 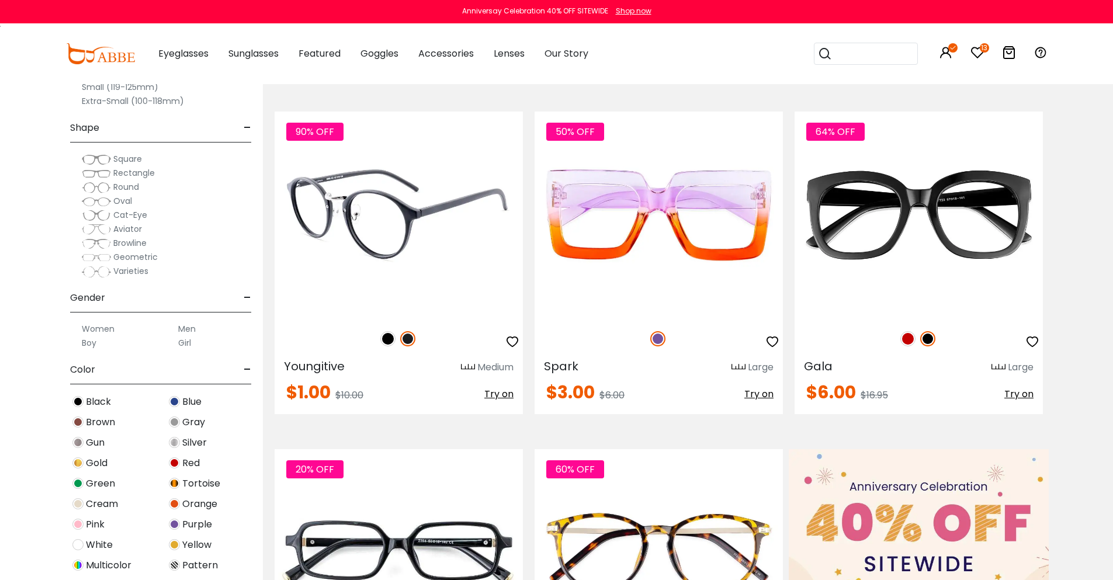 I want to click on span: Geometric, so click(x=136, y=257).